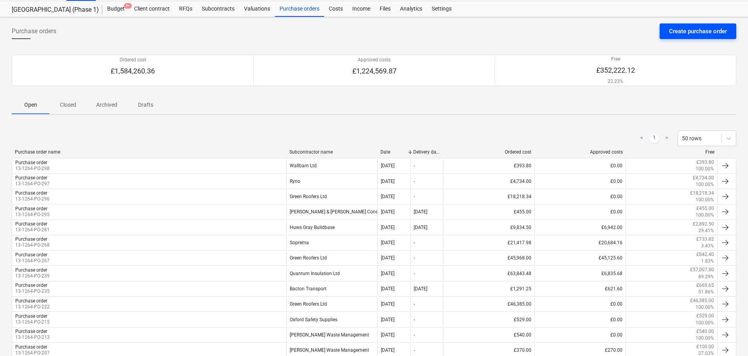 The height and width of the screenshot is (356, 748). Describe the element at coordinates (332, 181) in the screenshot. I see `div: Ryno` at that location.